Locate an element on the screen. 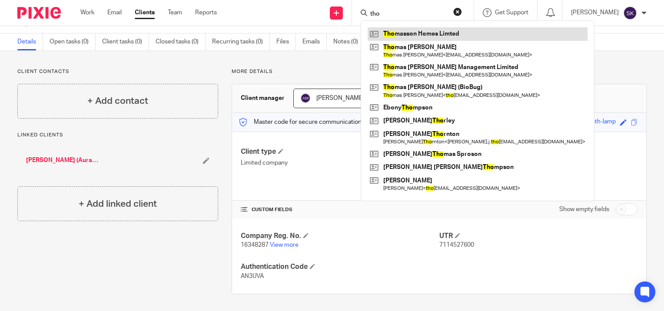 The height and width of the screenshot is (311, 664). h4: UTR is located at coordinates (539, 236).